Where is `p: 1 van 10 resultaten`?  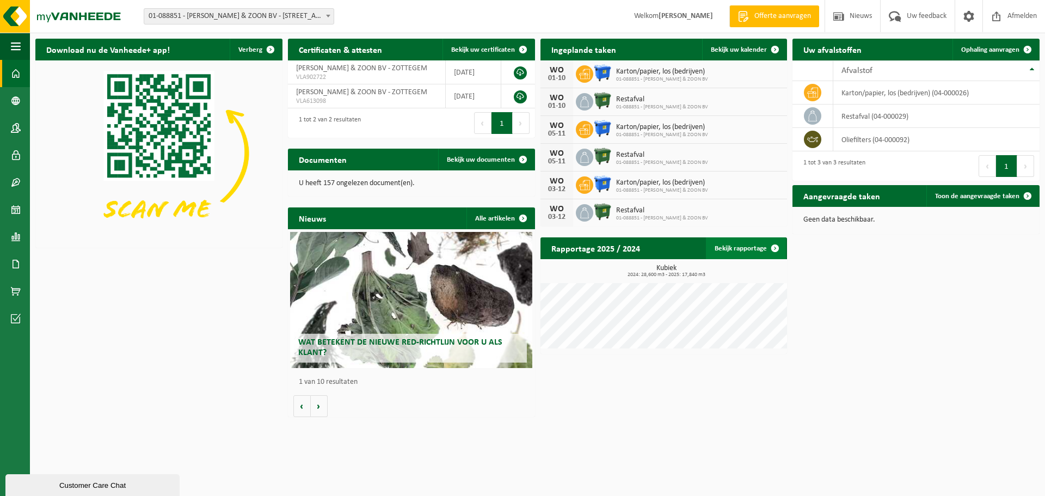 p: 1 van 10 resultaten is located at coordinates (414, 382).